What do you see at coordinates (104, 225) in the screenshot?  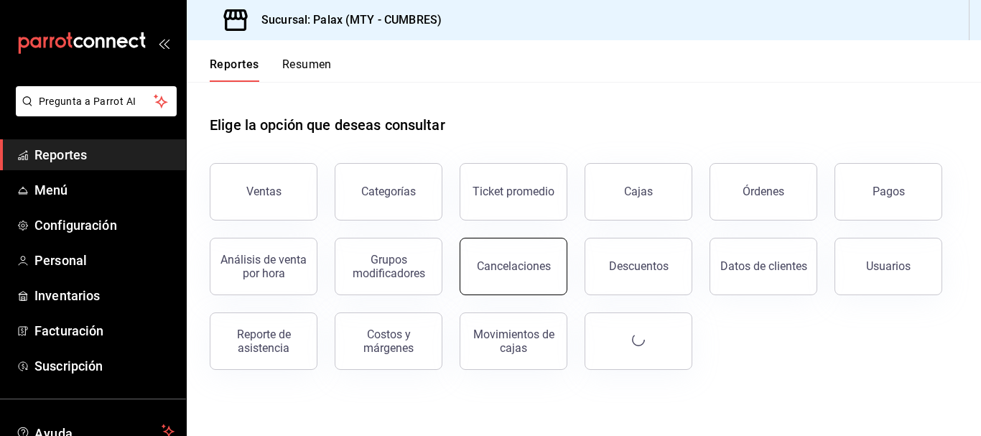 I see `span: Configuración` at bounding box center [104, 225].